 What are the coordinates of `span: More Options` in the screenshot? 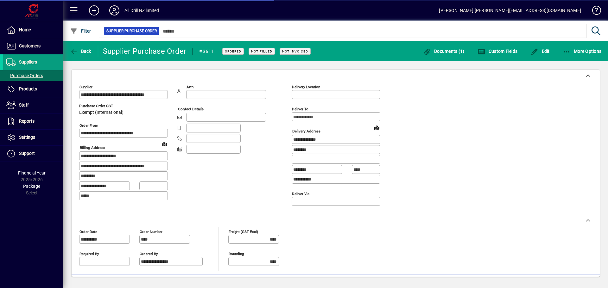 It's located at (582, 51).